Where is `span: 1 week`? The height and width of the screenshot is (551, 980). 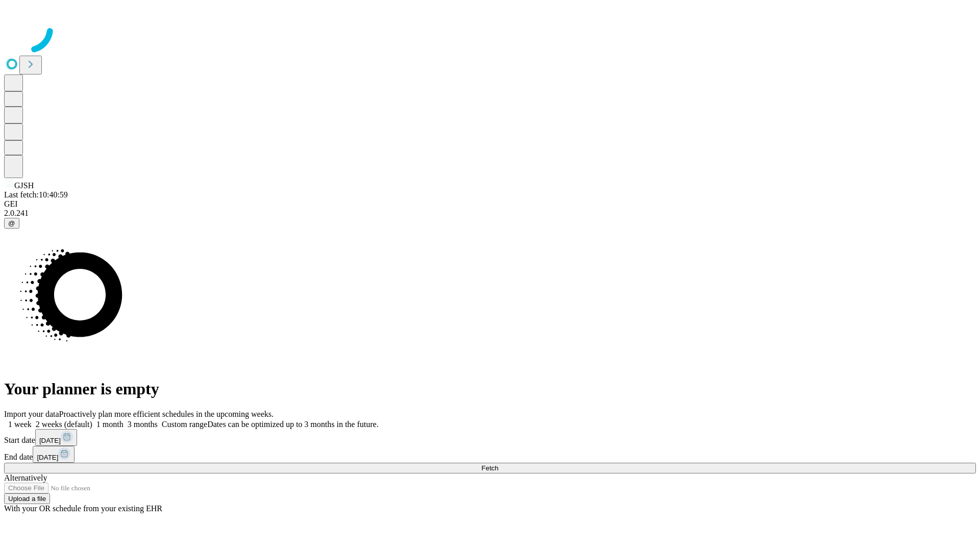
span: 1 week is located at coordinates (20, 424).